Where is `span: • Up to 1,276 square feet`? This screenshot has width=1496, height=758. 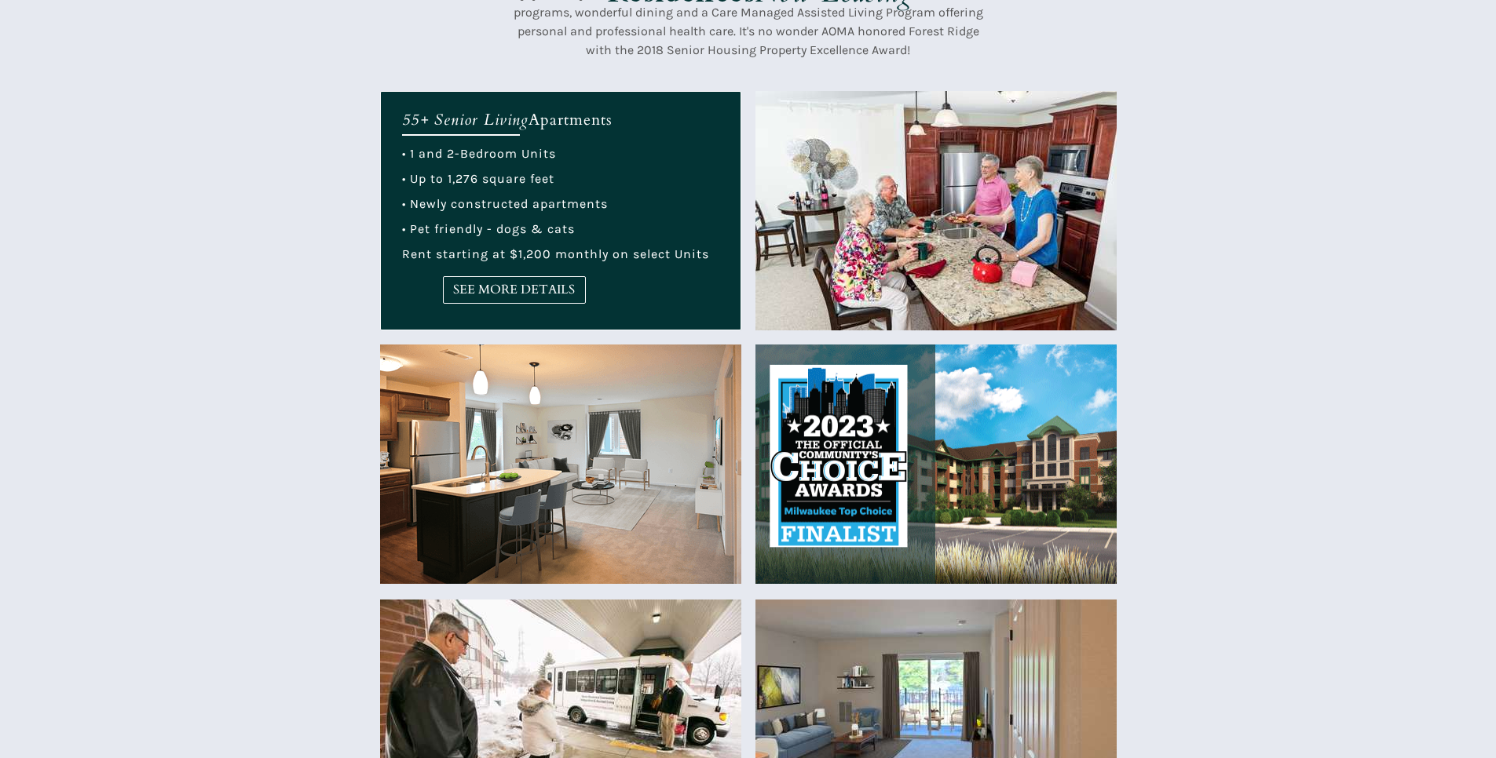 span: • Up to 1,276 square feet is located at coordinates (478, 178).